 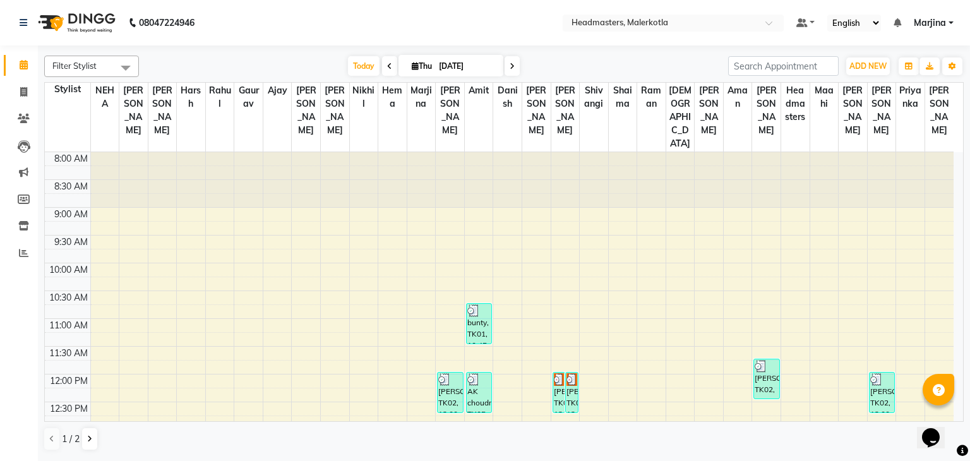 I want to click on div: 9:30 AM, so click(x=71, y=242).